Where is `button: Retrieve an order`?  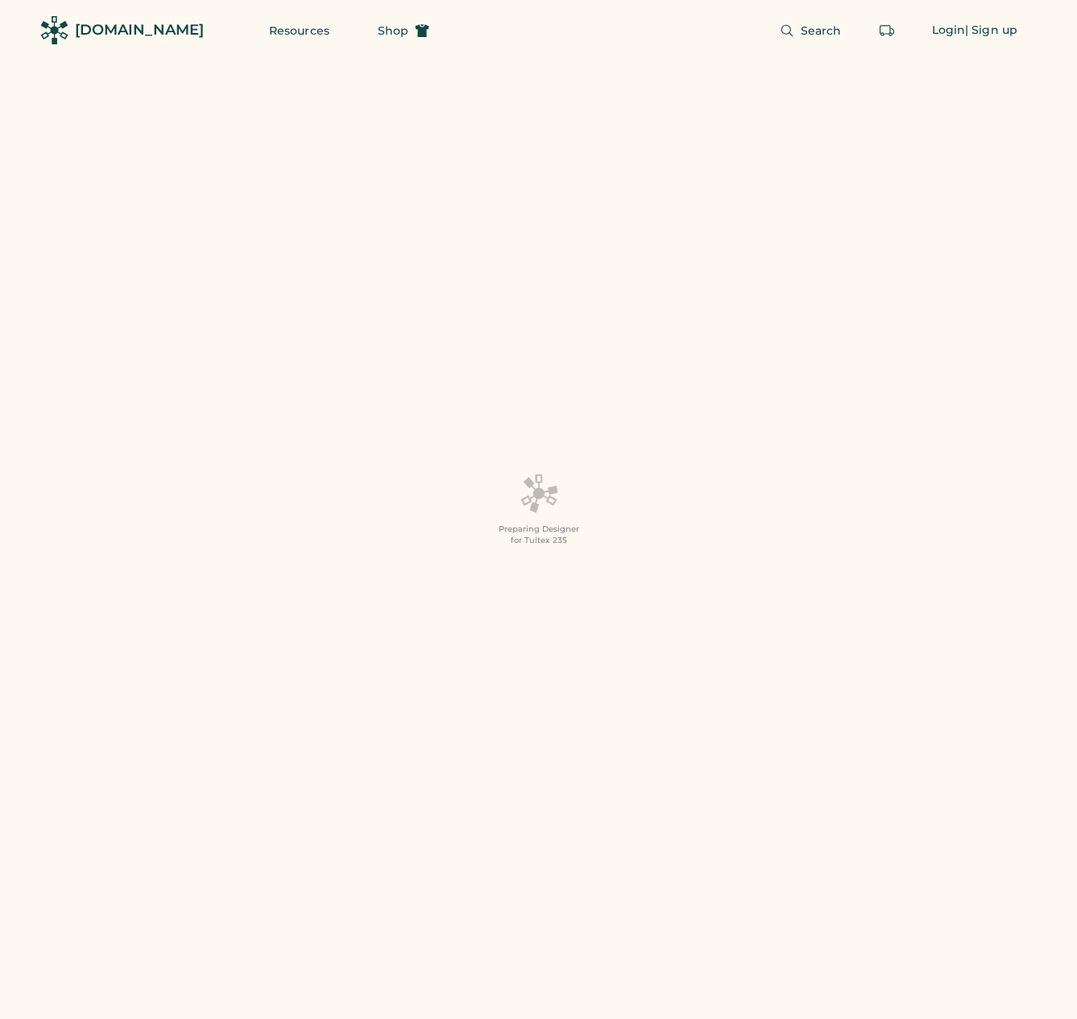
button: Retrieve an order is located at coordinates (887, 31).